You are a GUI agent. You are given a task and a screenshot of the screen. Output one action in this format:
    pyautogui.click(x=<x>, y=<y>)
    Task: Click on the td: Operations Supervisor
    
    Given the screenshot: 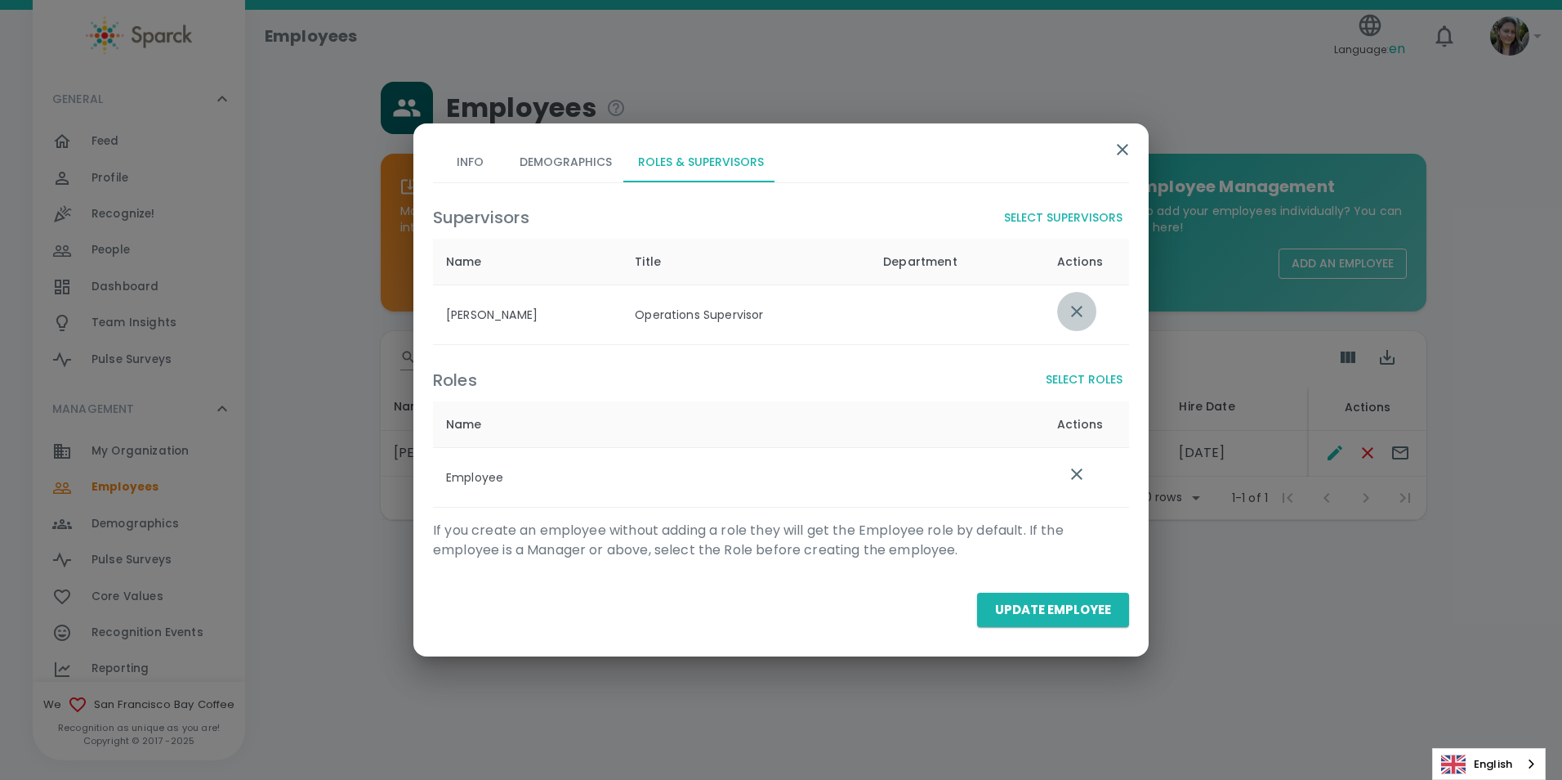 What is the action you would take?
    pyautogui.click(x=746, y=315)
    